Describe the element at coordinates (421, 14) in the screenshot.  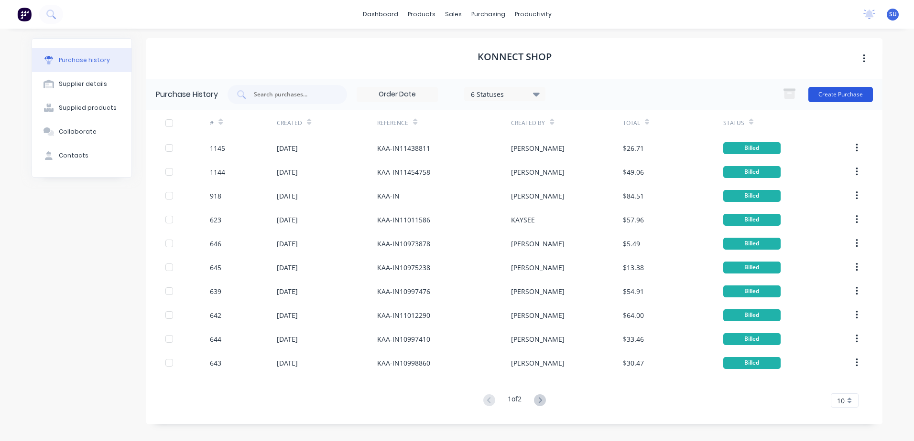
I see `div: products` at that location.